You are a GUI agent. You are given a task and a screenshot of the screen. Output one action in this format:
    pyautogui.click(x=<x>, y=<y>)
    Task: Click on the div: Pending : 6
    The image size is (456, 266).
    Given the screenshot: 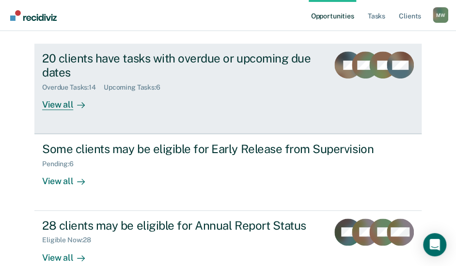 What is the action you would take?
    pyautogui.click(x=62, y=164)
    